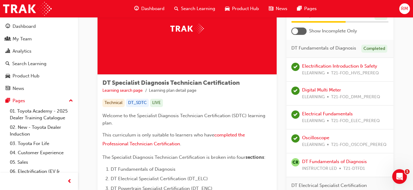  What do you see at coordinates (255, 157) in the screenshot?
I see `span: sections` at bounding box center [255, 157].